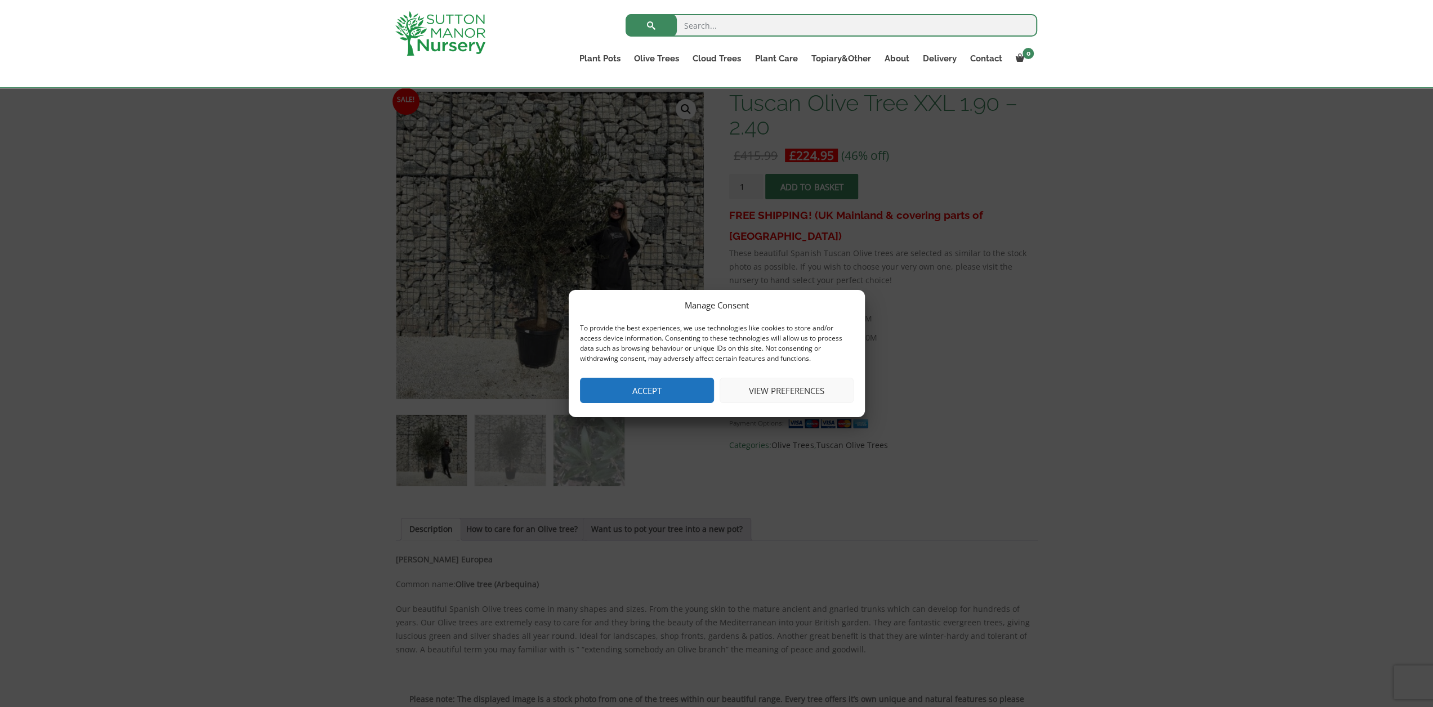  I want to click on a: Plant Care, so click(776, 59).